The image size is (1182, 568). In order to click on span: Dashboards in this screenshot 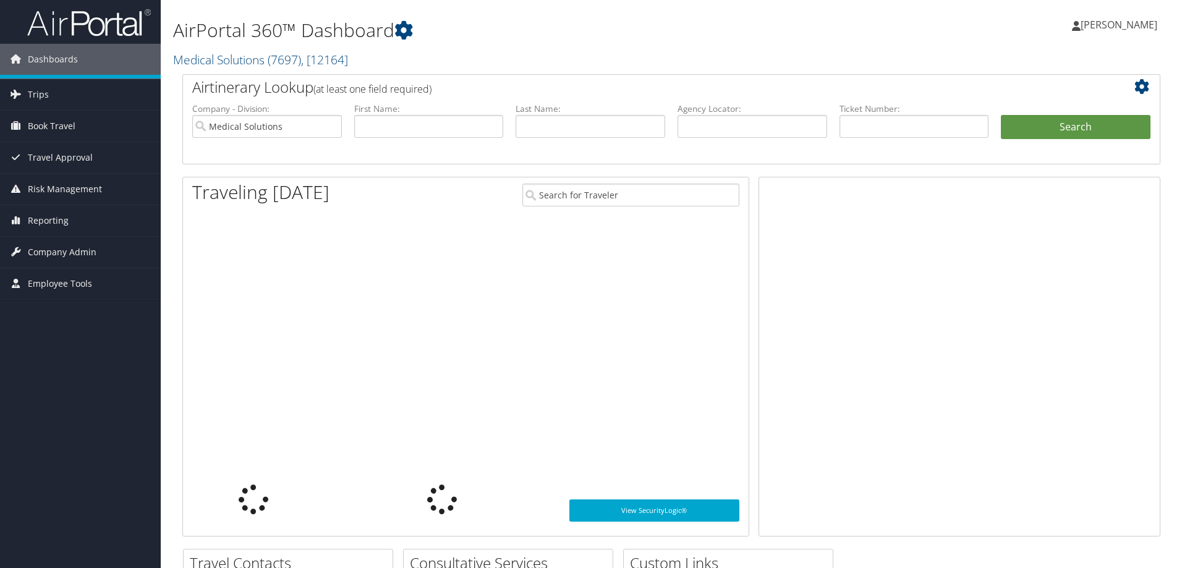, I will do `click(53, 59)`.